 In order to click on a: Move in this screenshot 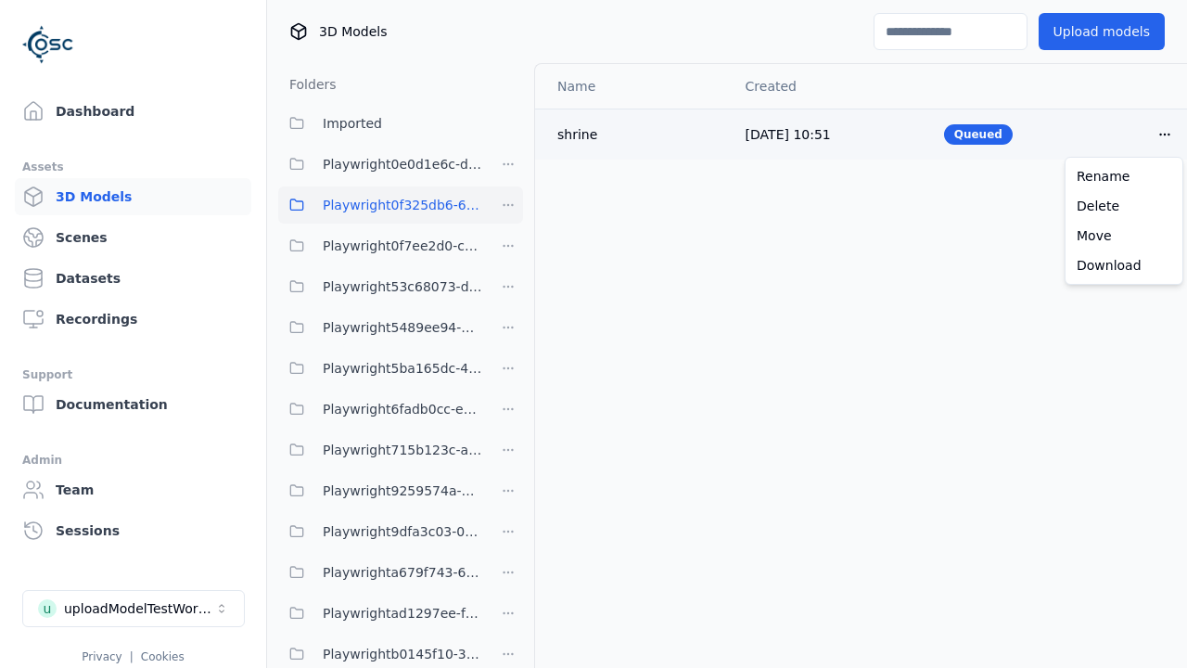, I will do `click(1124, 236)`.